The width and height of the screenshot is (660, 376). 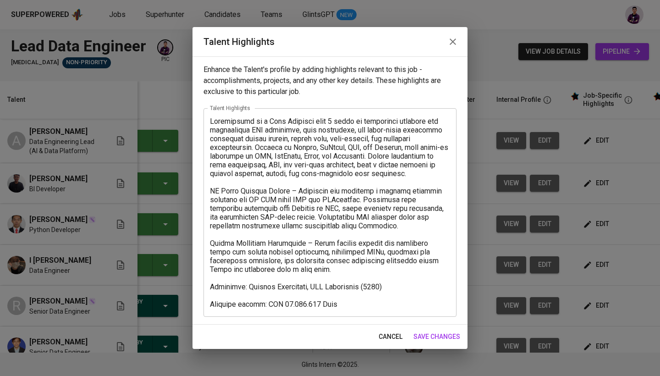 What do you see at coordinates (437, 337) in the screenshot?
I see `span: save changes` at bounding box center [437, 337].